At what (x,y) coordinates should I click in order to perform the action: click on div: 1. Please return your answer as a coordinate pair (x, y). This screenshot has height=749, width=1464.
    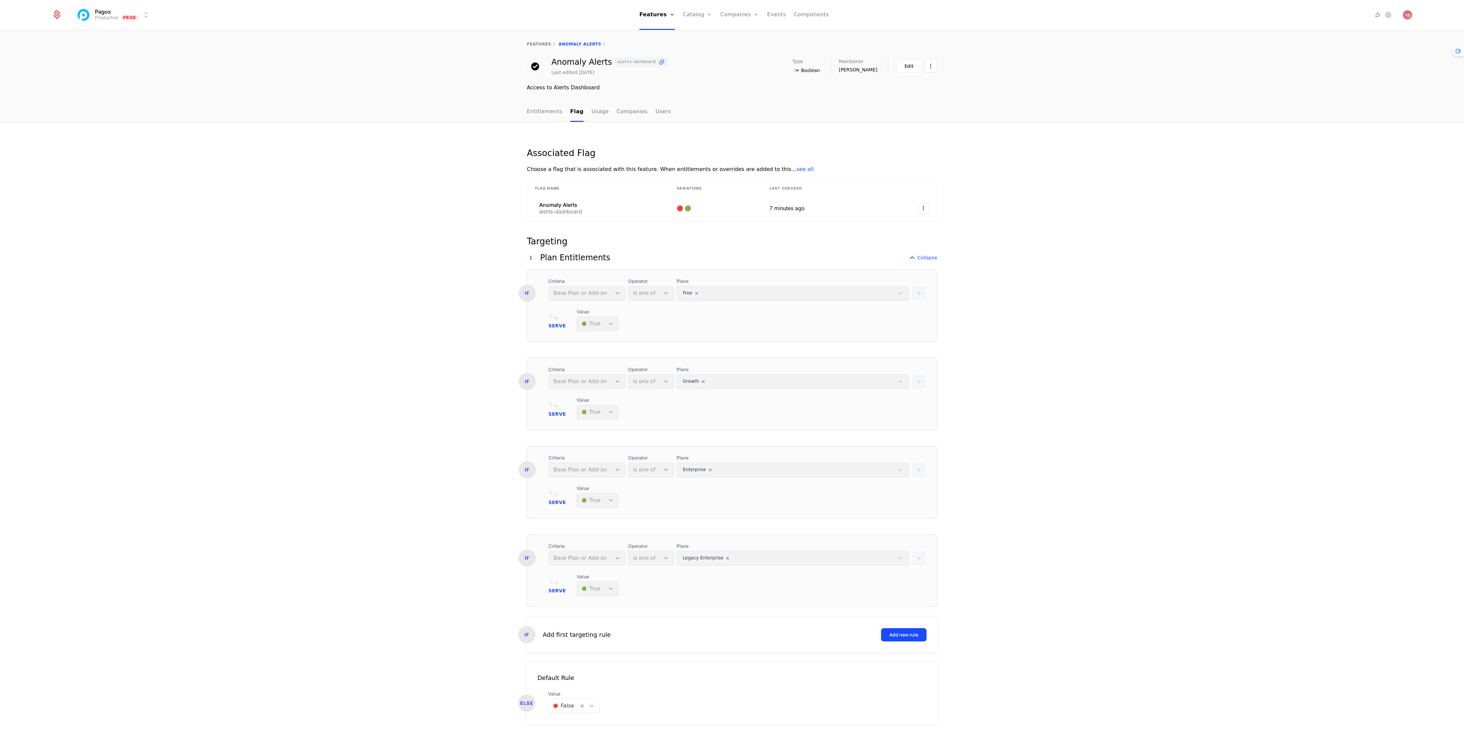
    Looking at the image, I should click on (531, 258).